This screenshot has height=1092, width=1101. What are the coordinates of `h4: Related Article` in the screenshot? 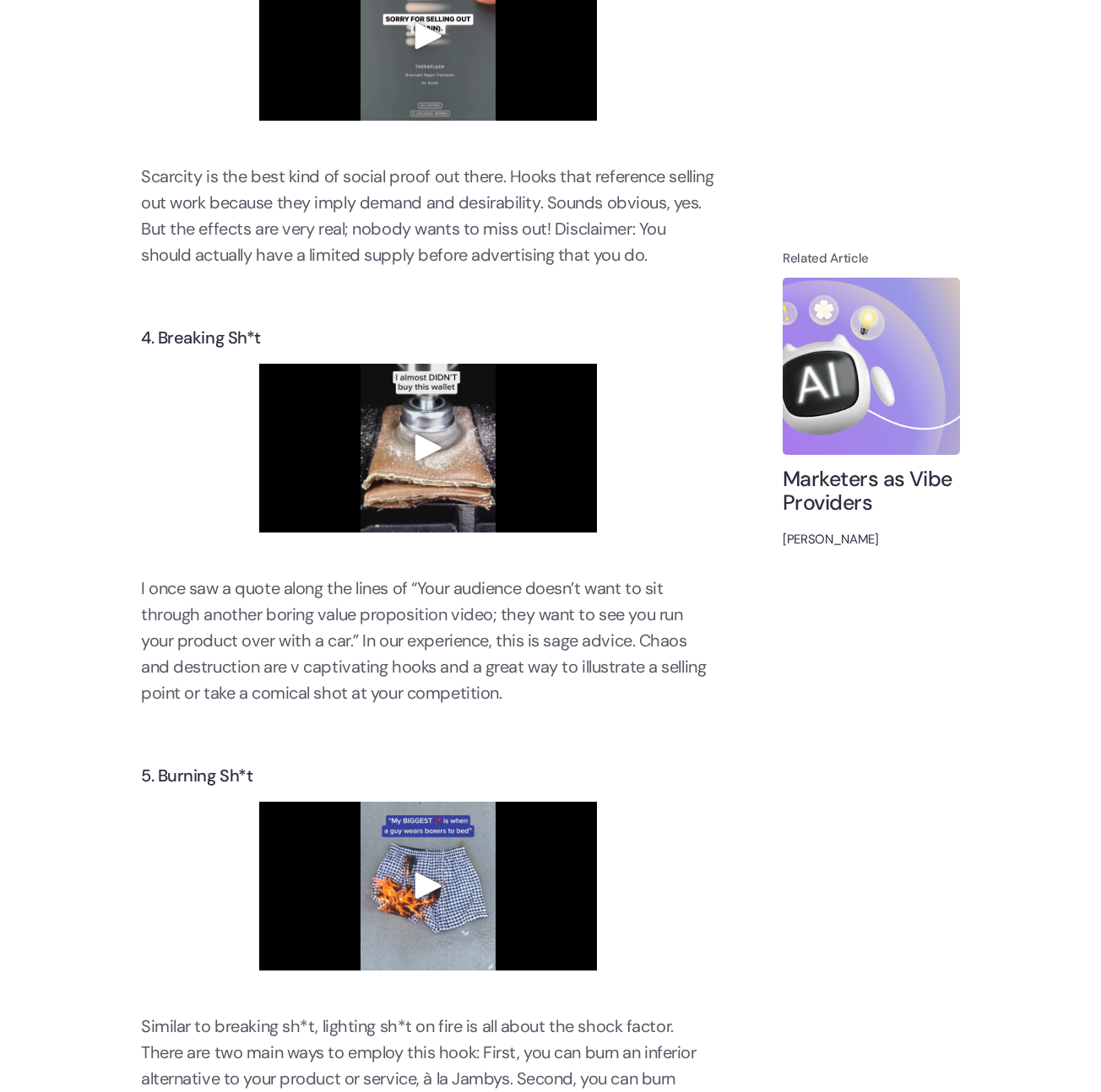 It's located at (872, 259).